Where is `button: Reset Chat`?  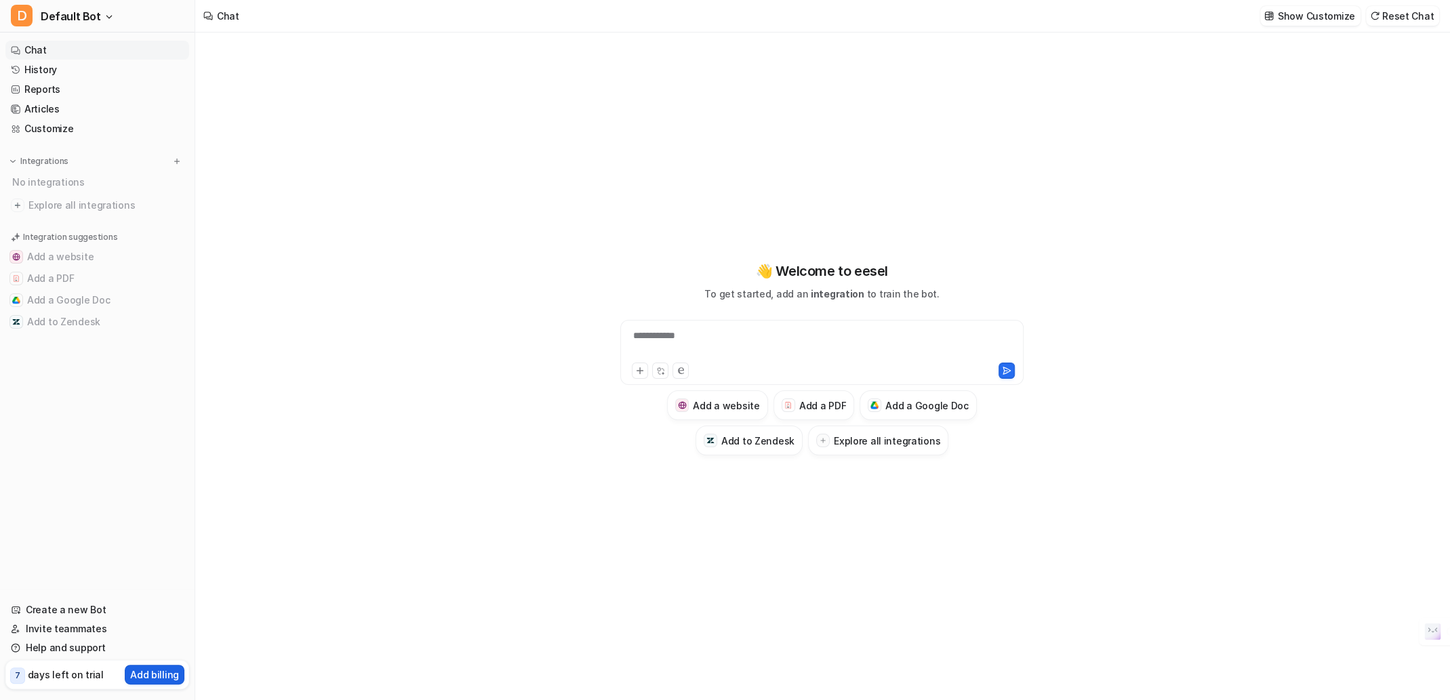
button: Reset Chat is located at coordinates (1402, 16).